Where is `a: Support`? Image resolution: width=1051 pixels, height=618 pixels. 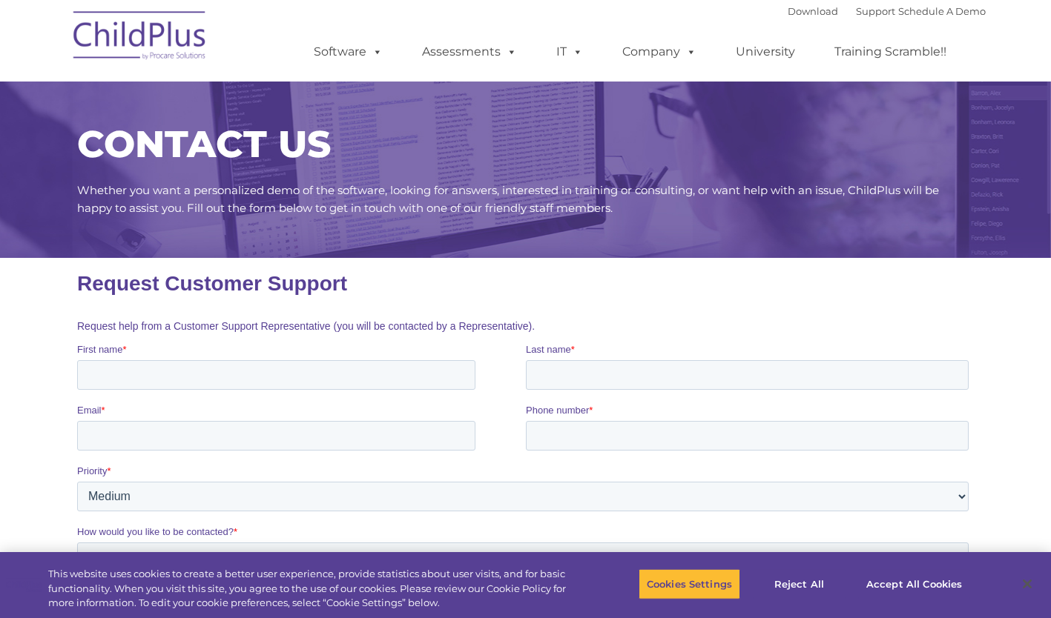 a: Support is located at coordinates (875, 11).